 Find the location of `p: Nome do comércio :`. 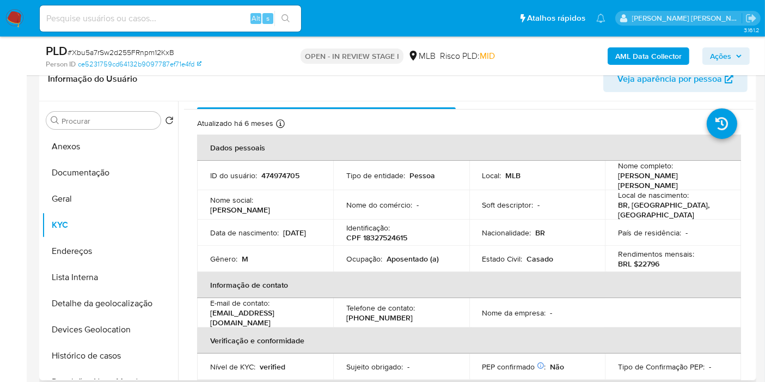

p: Nome do comércio : is located at coordinates (379, 205).